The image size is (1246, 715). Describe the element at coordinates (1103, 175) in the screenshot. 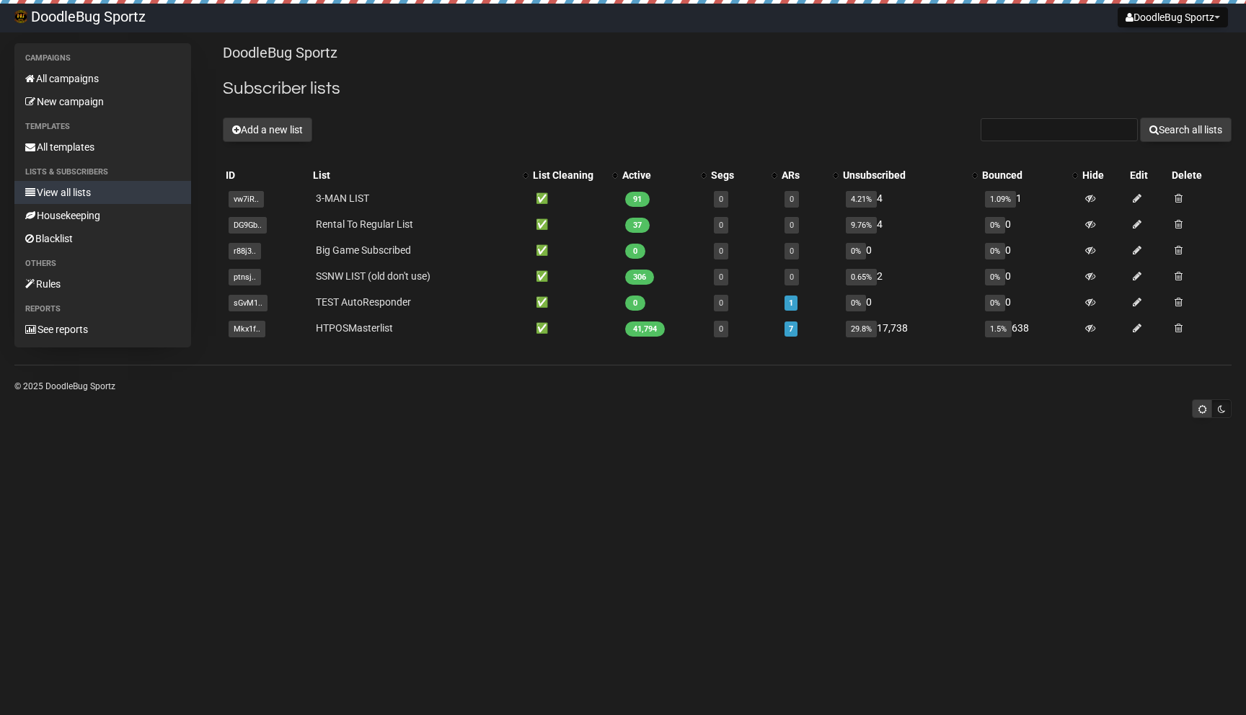

I see `th: Hide: No sort applied, sorting is disabled` at that location.